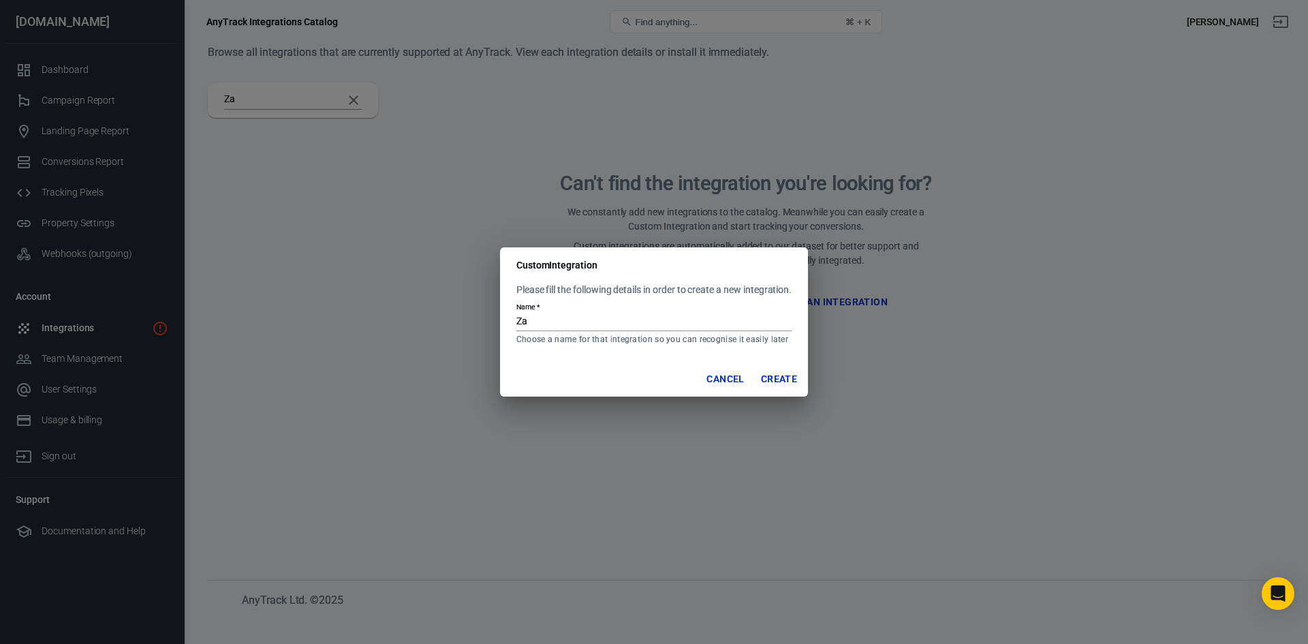 This screenshot has width=1308, height=644. What do you see at coordinates (725, 379) in the screenshot?
I see `button: Cancel` at bounding box center [725, 379].